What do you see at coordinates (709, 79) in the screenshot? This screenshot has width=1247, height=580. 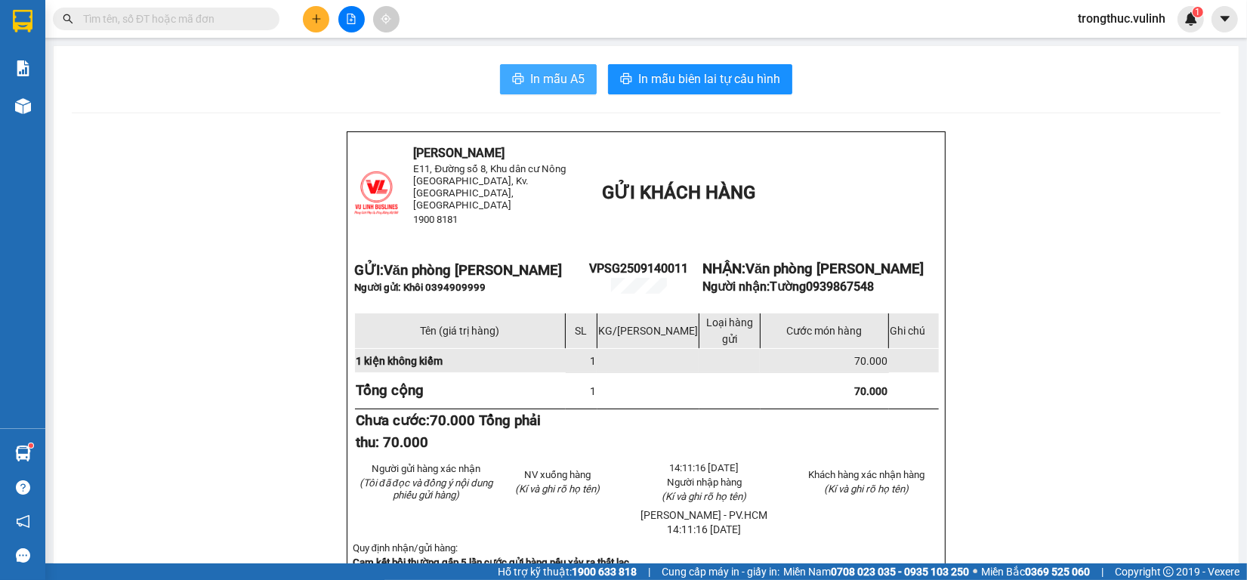 I see `span: In mẫu biên lai tự cấu hình` at bounding box center [709, 79].